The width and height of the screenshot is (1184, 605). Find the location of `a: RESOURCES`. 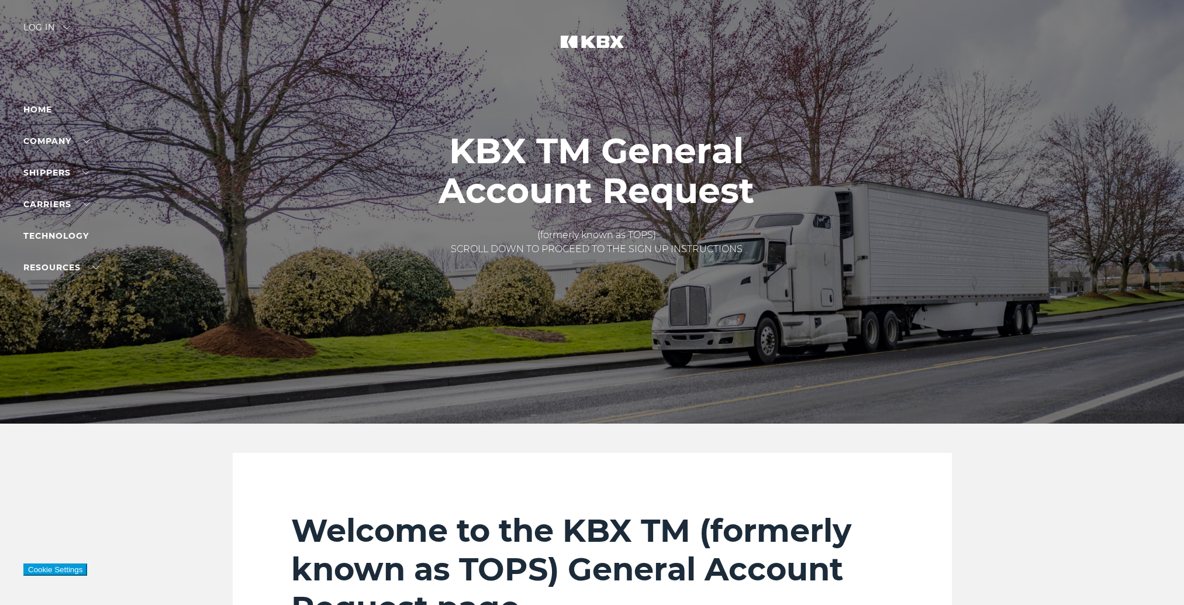

a: RESOURCES is located at coordinates (61, 267).